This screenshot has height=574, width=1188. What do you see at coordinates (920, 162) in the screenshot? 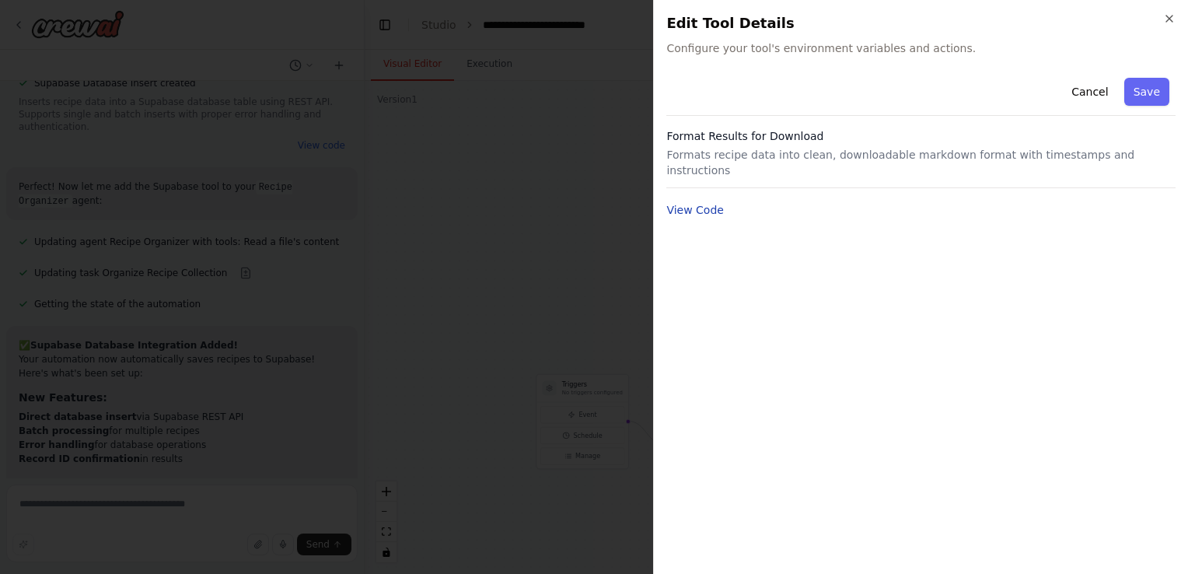
I see `p: Formats recipe data into clean, downloadable markdown format with timestamps and instructions` at bounding box center [920, 162].